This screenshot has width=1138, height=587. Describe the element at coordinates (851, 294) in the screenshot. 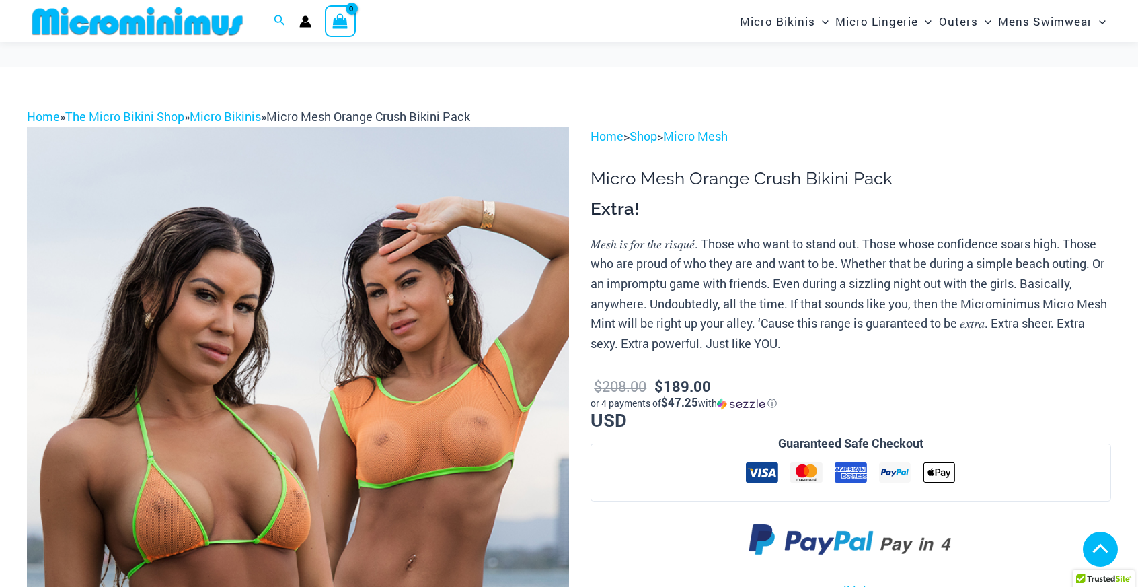

I see `p: 𝑀𝑒𝑠ℎ 𝑖𝑠 𝑓𝑜𝑟 𝑡ℎ𝑒 𝑟𝑖𝑠𝑞𝑢𝑒́. Those who want to stand out. Those whose confidence soars high. Those wh...` at that location.